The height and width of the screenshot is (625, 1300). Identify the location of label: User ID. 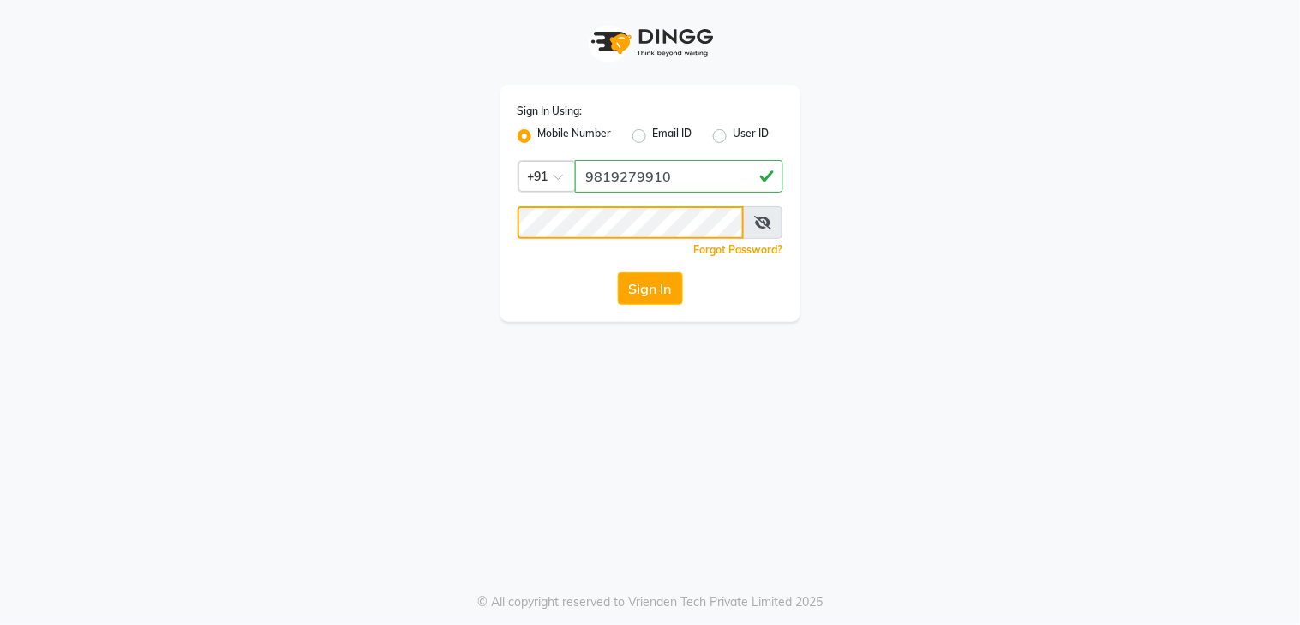
(751, 136).